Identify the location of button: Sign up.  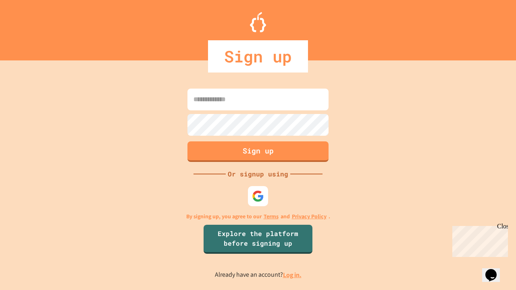
(258, 152).